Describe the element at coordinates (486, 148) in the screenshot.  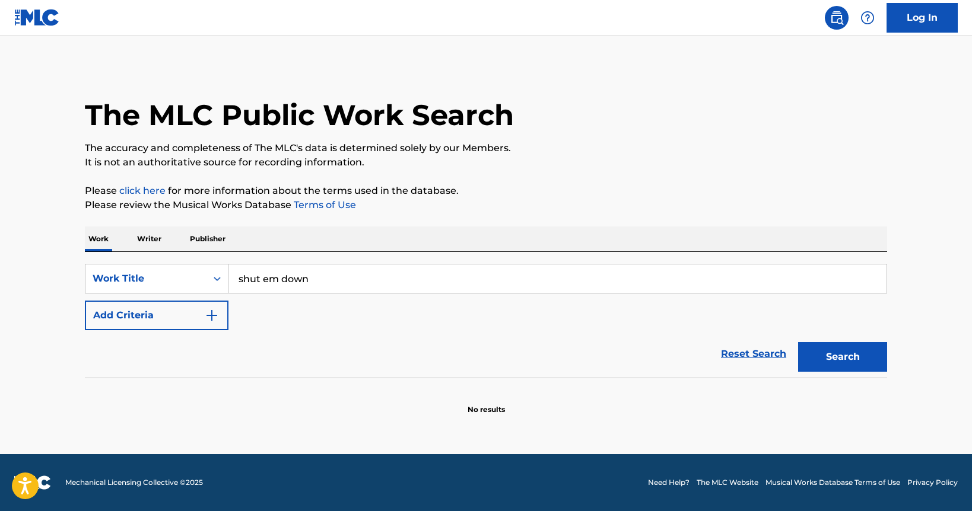
I see `p: The accuracy and completeness of The MLC's data is determined solely by our Members.` at that location.